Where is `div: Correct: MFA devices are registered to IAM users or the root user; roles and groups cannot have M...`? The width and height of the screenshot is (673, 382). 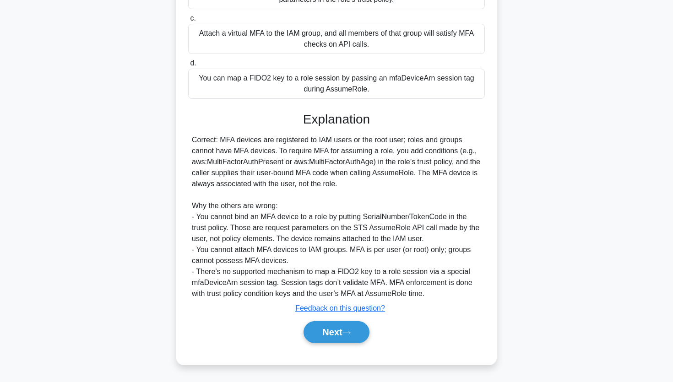 div: Correct: MFA devices are registered to IAM users or the root user; roles and groups cannot have M... is located at coordinates (336, 217).